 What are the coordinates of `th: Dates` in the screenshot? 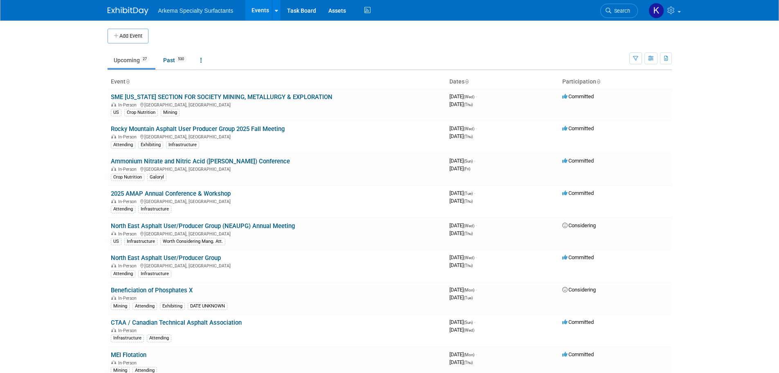 It's located at (503, 82).